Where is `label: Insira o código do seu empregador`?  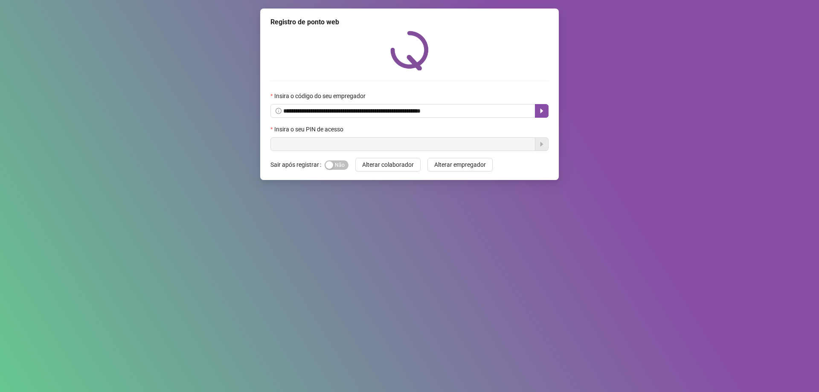 label: Insira o código do seu empregador is located at coordinates (321, 96).